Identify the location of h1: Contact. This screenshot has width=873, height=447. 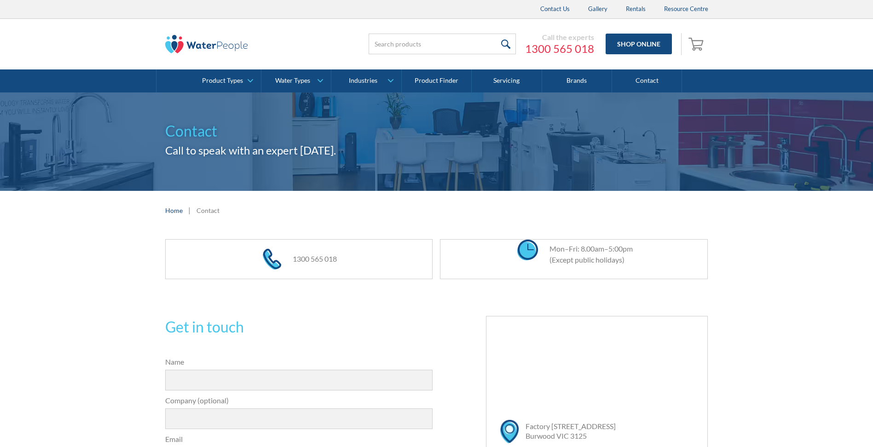
(437, 131).